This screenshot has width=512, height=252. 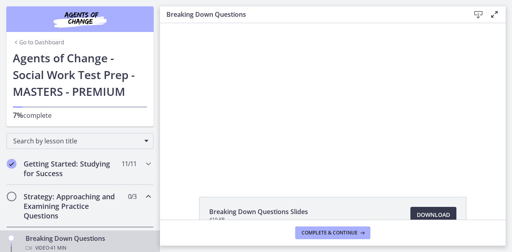 What do you see at coordinates (312, 14) in the screenshot?
I see `h3: Breaking Down Questions` at bounding box center [312, 14].